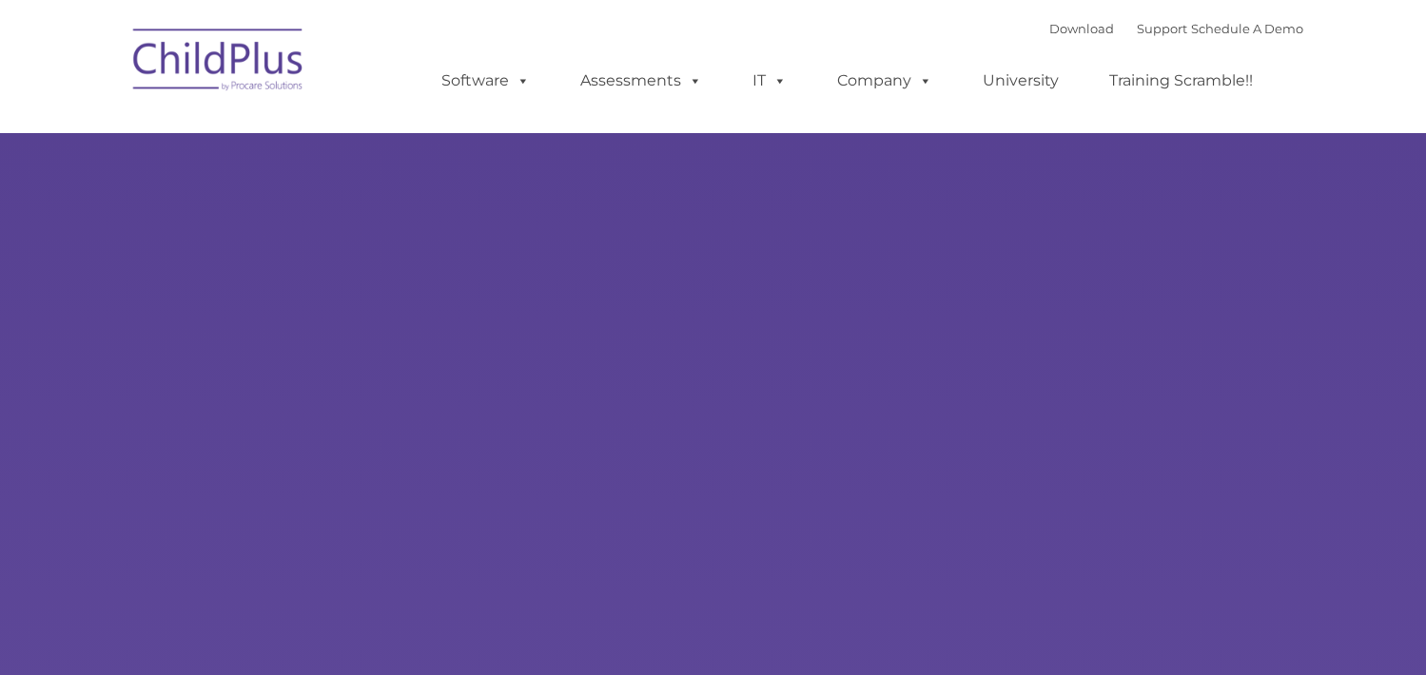  Describe the element at coordinates (1021, 81) in the screenshot. I see `a: University` at that location.